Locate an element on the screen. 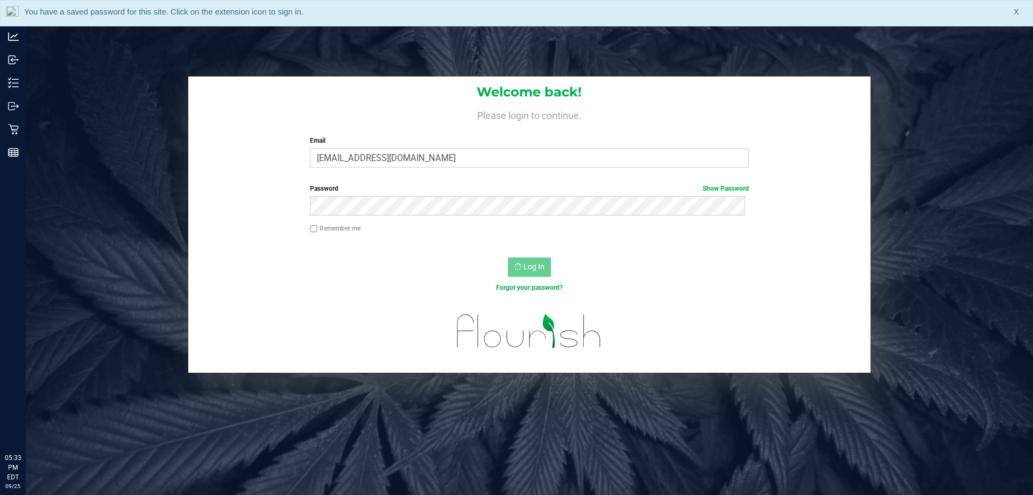  a: Forgot your password? is located at coordinates (529, 287).